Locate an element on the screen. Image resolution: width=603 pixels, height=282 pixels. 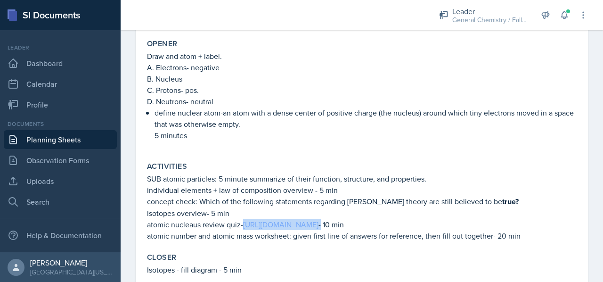
p: 5 minutes is located at coordinates (365, 135).